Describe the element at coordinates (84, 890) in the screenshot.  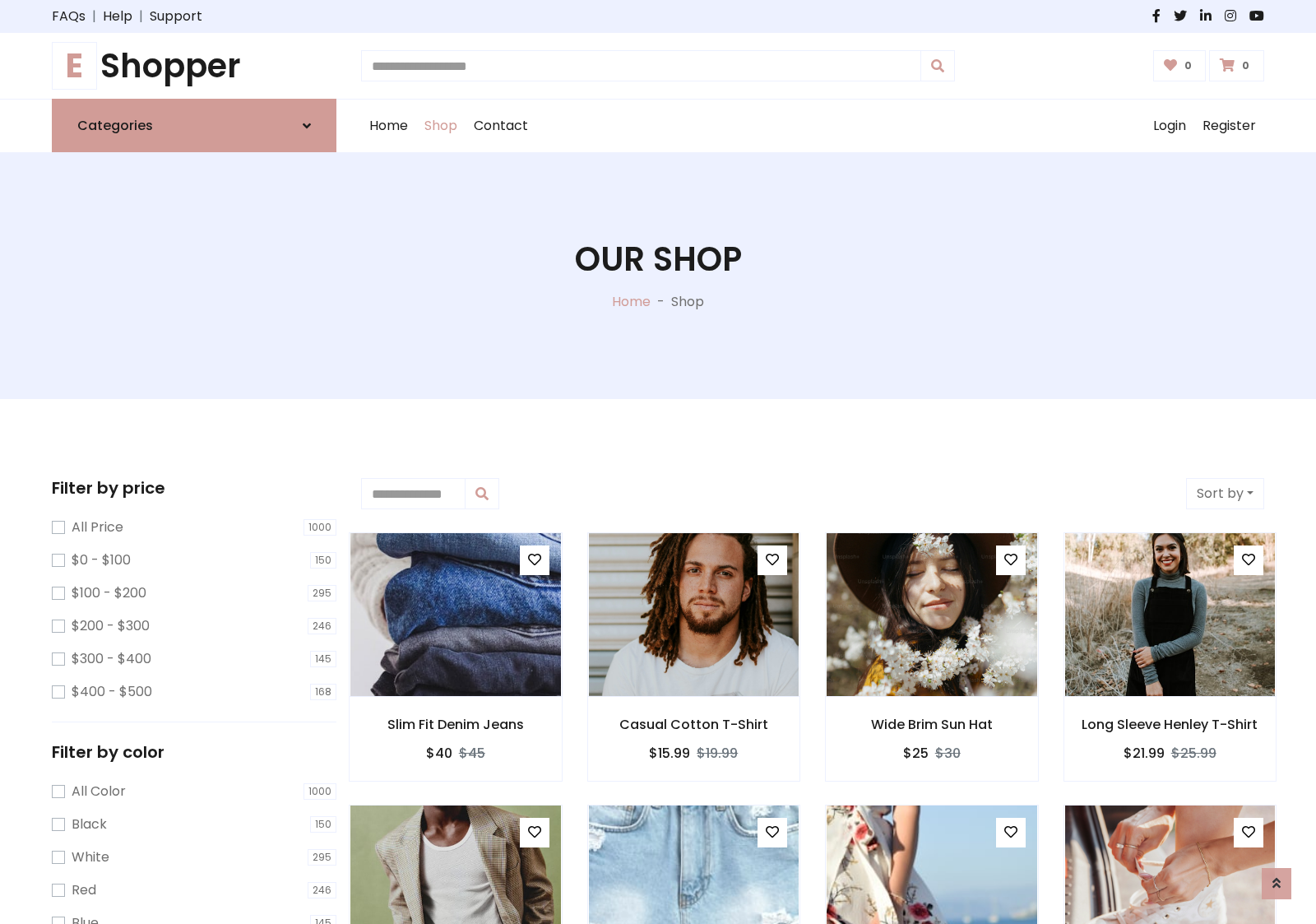
I see `label: Red` at that location.